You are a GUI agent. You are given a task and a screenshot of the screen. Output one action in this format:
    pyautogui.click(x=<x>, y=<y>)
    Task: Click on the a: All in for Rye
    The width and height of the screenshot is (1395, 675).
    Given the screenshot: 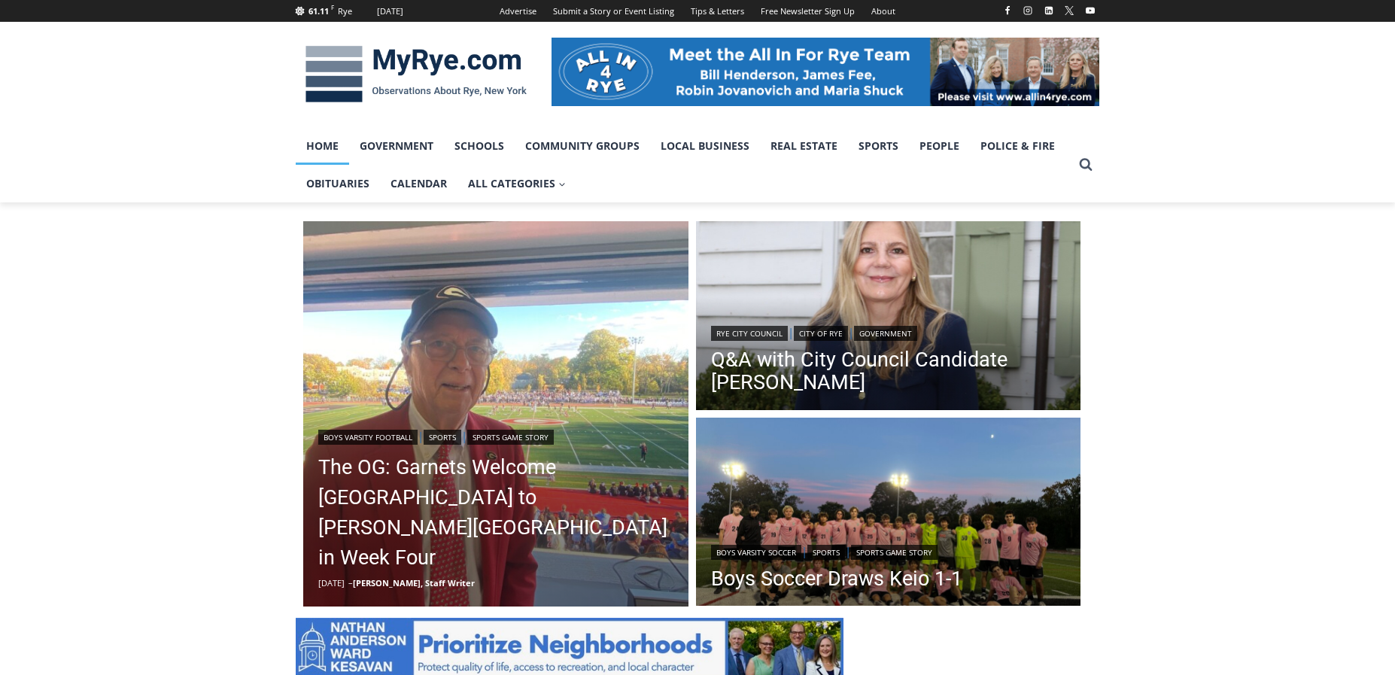 What is the action you would take?
    pyautogui.click(x=826, y=71)
    